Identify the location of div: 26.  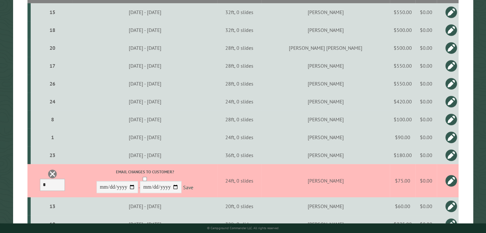
(52, 84).